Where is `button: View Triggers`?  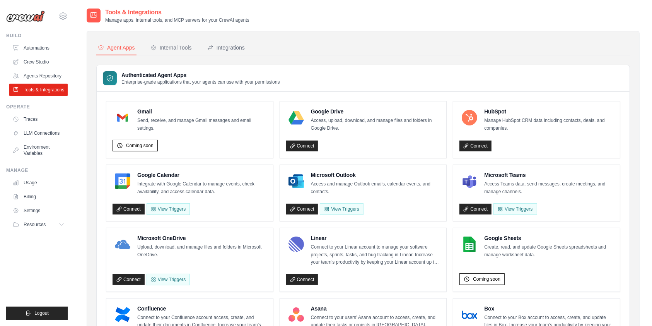
button: View Triggers is located at coordinates (168, 209).